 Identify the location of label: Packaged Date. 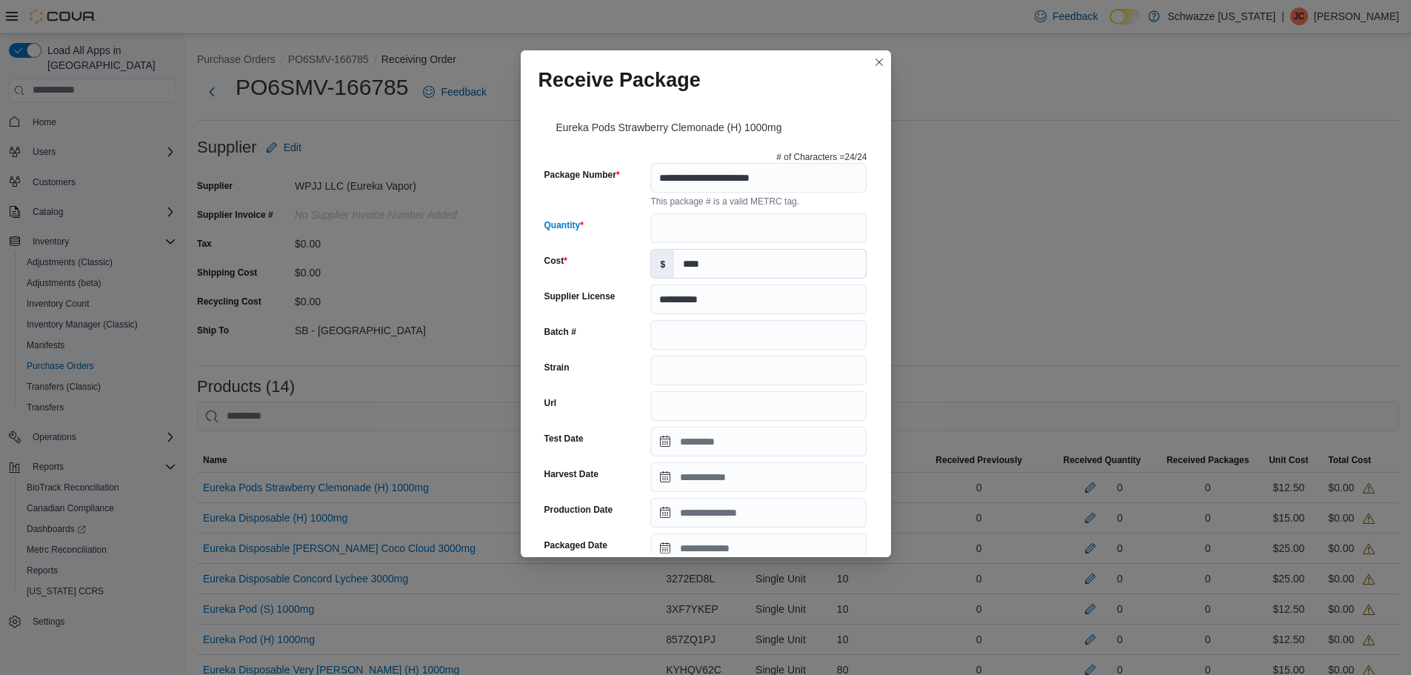
(575, 545).